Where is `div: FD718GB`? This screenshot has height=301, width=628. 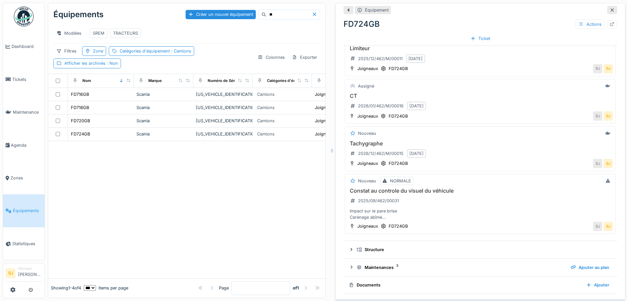 div: FD718GB is located at coordinates (80, 107).